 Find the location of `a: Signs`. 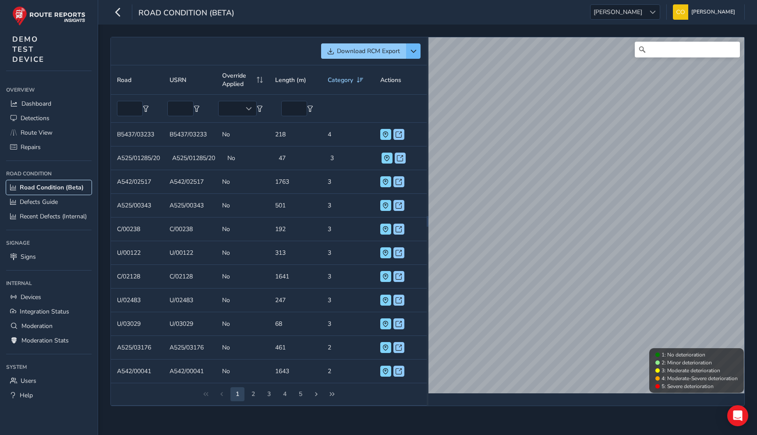

a: Signs is located at coordinates (49, 256).